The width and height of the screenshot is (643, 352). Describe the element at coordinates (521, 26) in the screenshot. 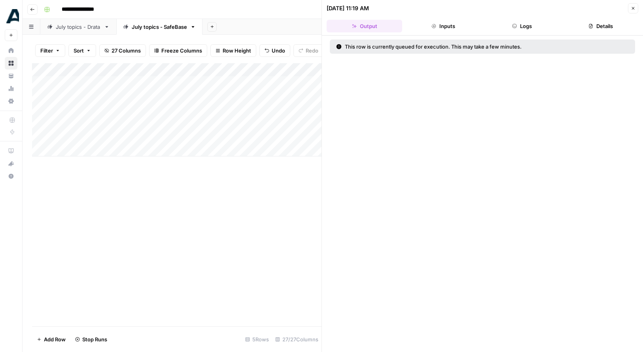

I see `button: Logs` at that location.